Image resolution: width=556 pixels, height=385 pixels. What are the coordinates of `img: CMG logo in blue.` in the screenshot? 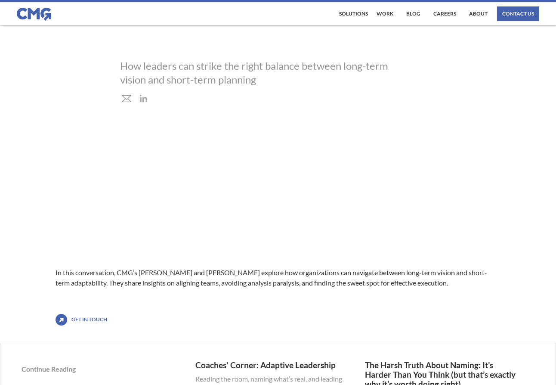 It's located at (34, 14).